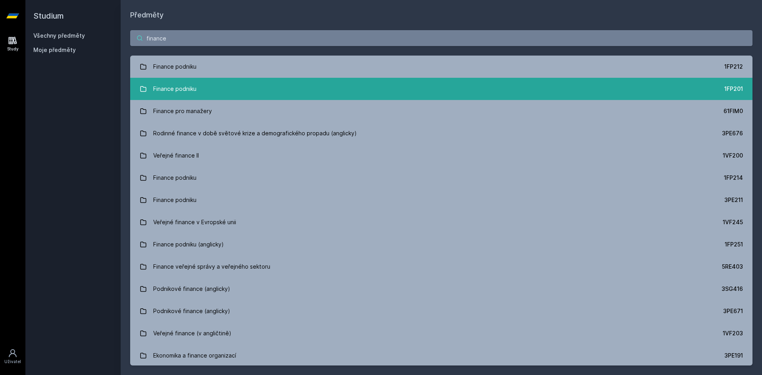 This screenshot has width=762, height=375. Describe the element at coordinates (442, 289) in the screenshot. I see `a: Podnikové finance (anglicky) 3SG416` at that location.